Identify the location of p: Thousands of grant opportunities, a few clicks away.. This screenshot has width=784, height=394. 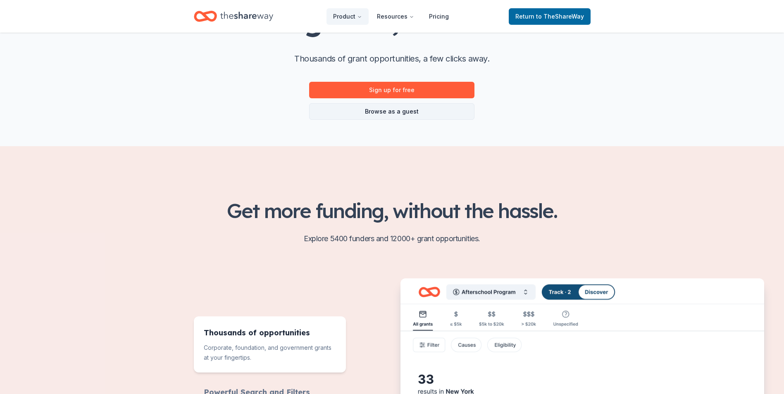
(392, 59).